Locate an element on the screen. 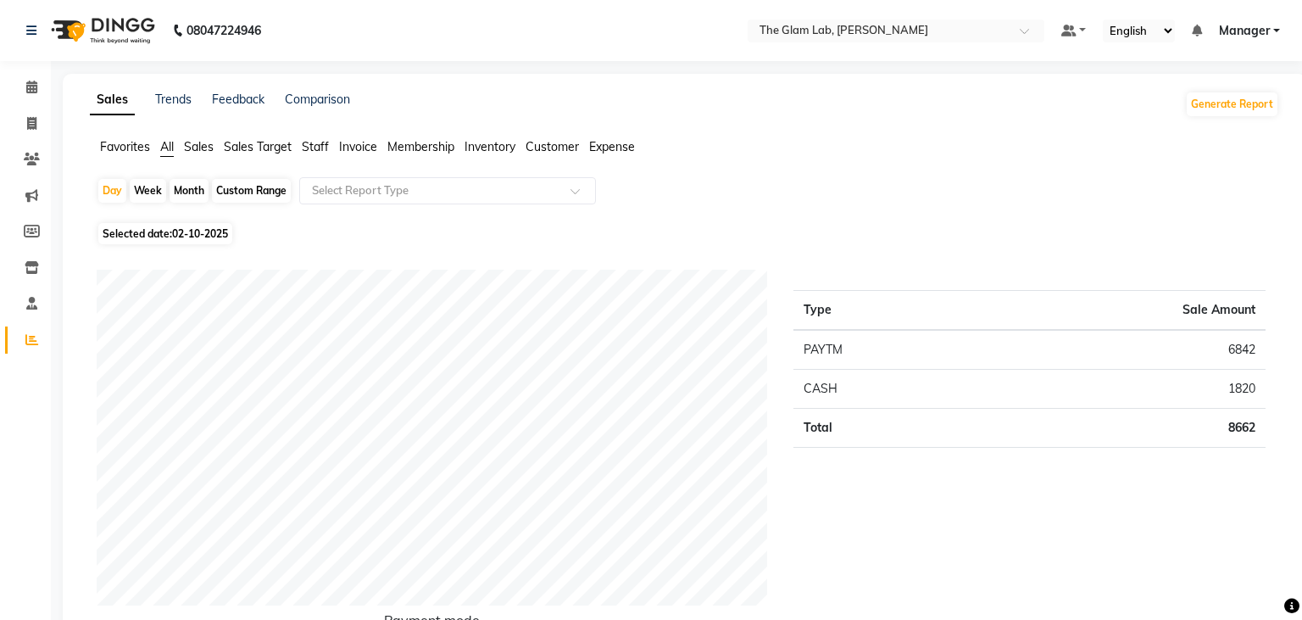  span: Favorites is located at coordinates (125, 147).